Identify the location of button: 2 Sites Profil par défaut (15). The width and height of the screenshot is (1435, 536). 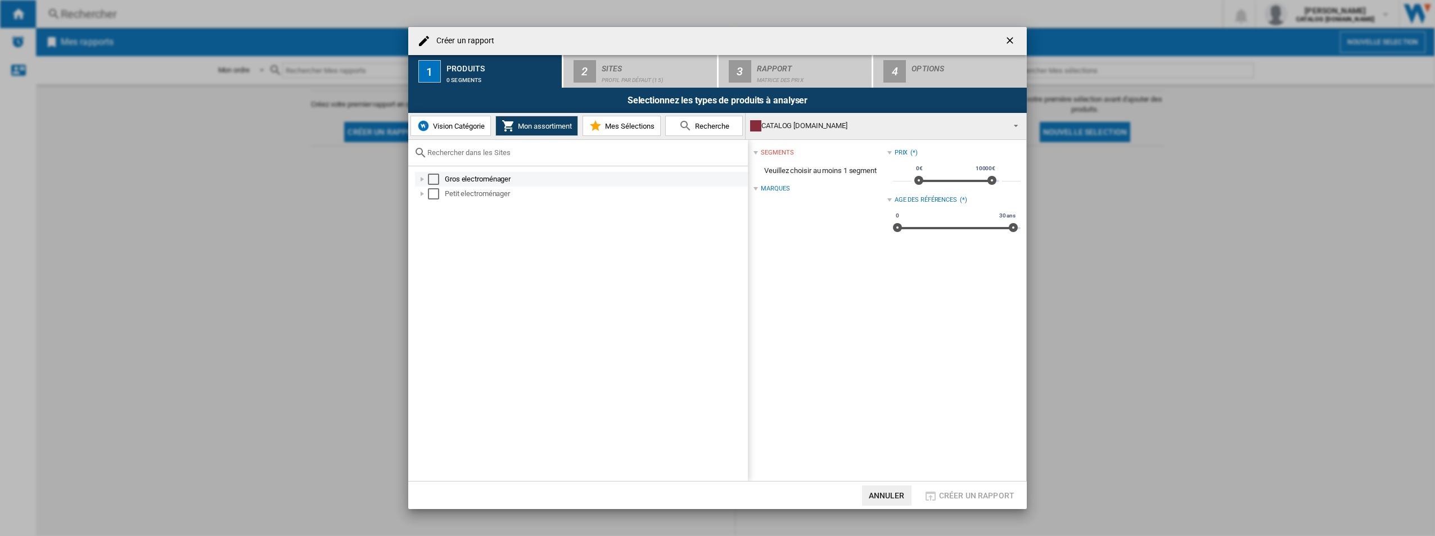
(640, 71).